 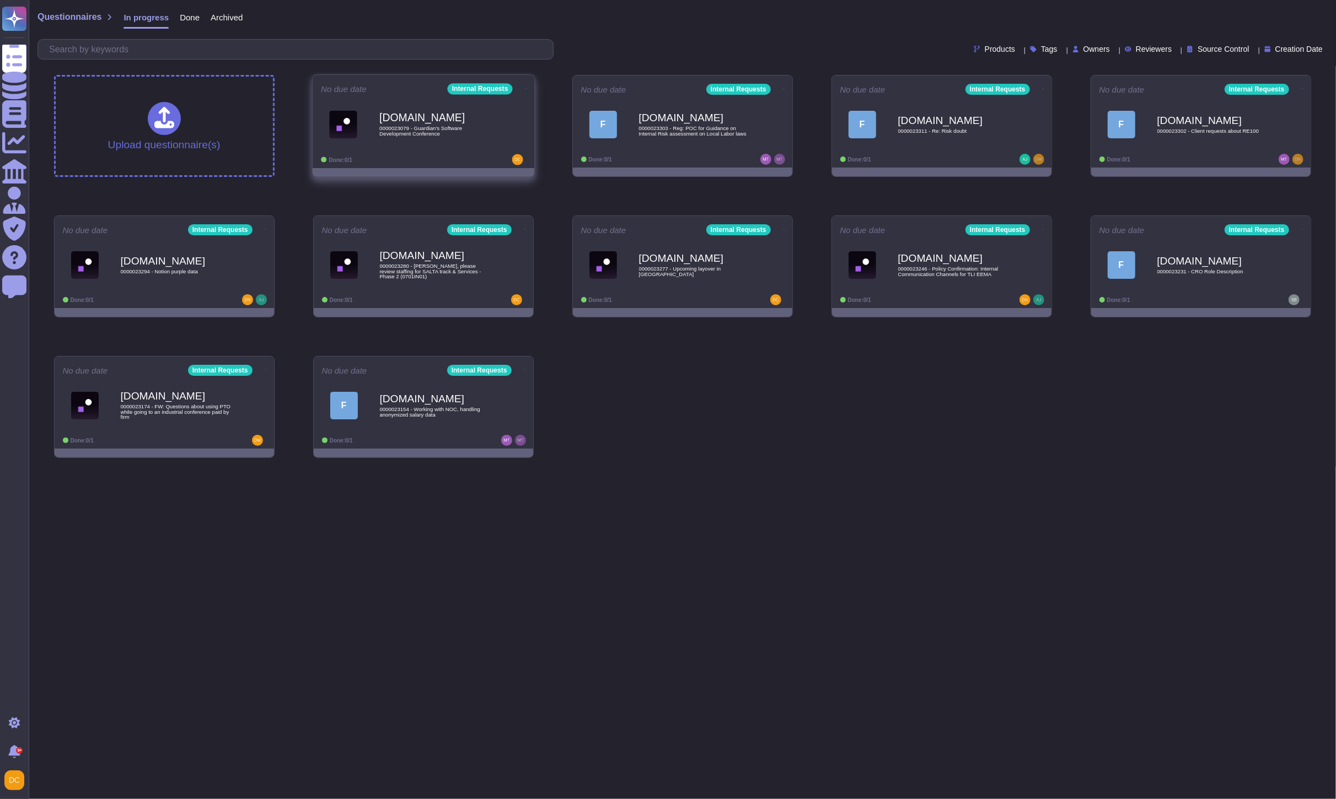 What do you see at coordinates (176, 412) in the screenshot?
I see `span: 0000023174 - FW: Questions about using PTO while going to an industrial conference paid by firm` at bounding box center [176, 412].